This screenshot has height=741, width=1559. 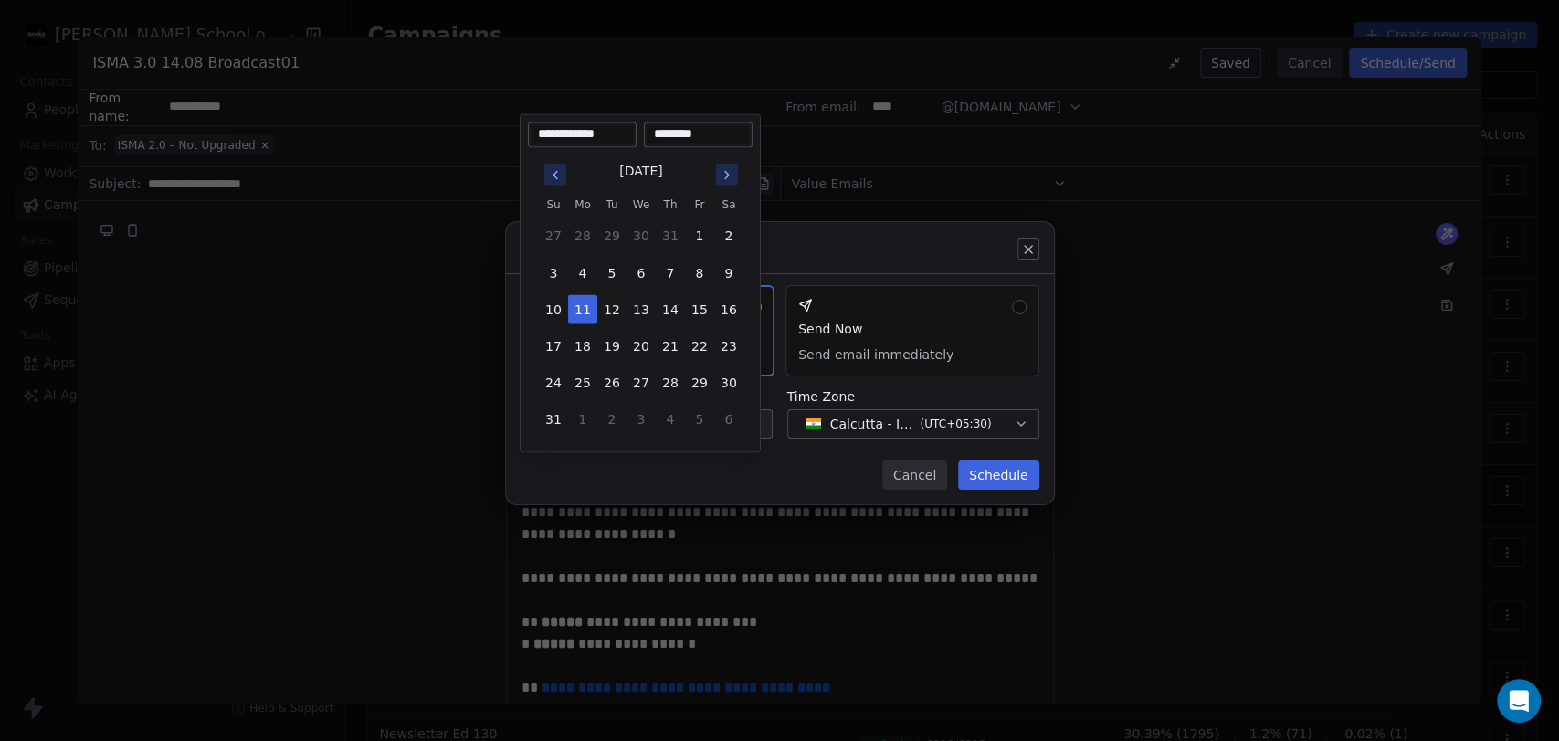 I want to click on button: Go to previous month, so click(x=555, y=174).